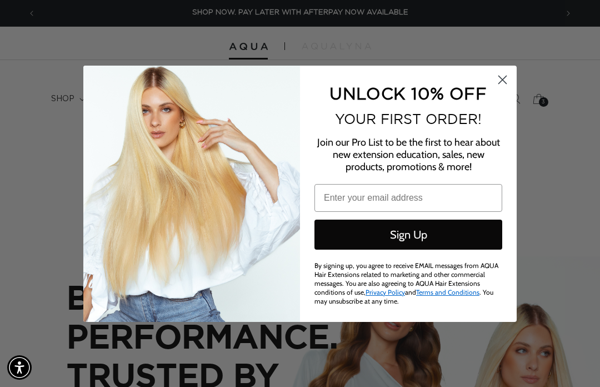 The image size is (600, 387). What do you see at coordinates (408, 198) in the screenshot?
I see `input: Enter your email address` at bounding box center [408, 198].